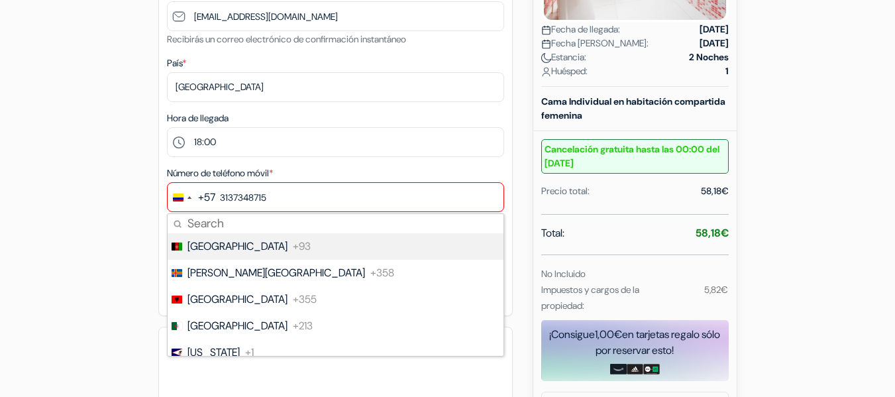  Describe the element at coordinates (715, 191) in the screenshot. I see `div: 58,18€` at that location.